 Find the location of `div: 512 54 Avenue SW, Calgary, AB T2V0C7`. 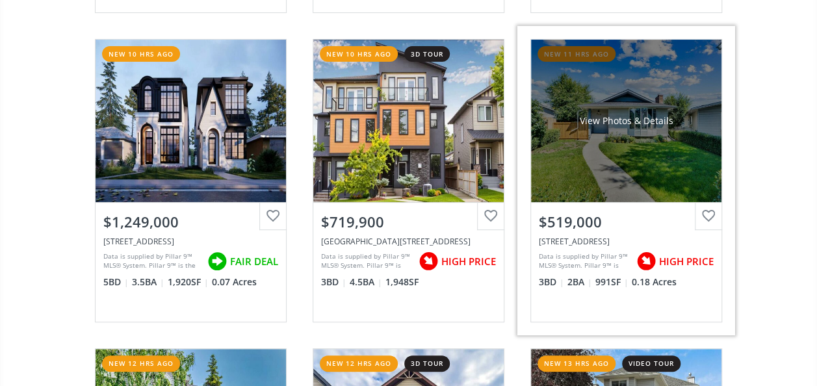

div: 512 54 Avenue SW, Calgary, AB T2V0C7 is located at coordinates (190, 241).